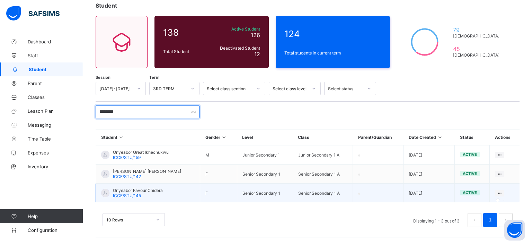 Image resolution: width=532 pixels, height=244 pixels. What do you see at coordinates (475, 220) in the screenshot?
I see `li: 上一页` at bounding box center [475, 220].